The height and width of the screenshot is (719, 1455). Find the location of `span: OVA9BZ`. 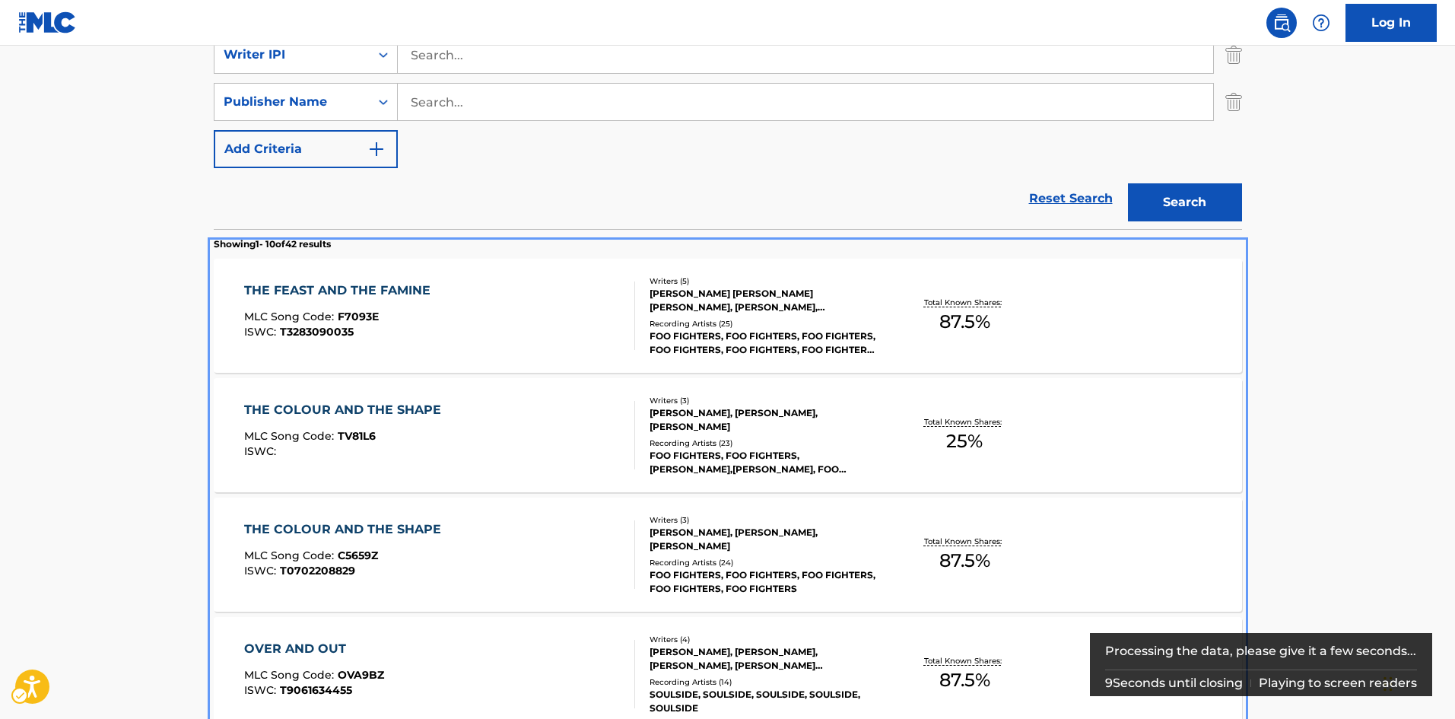

span: OVA9BZ is located at coordinates (361, 675).